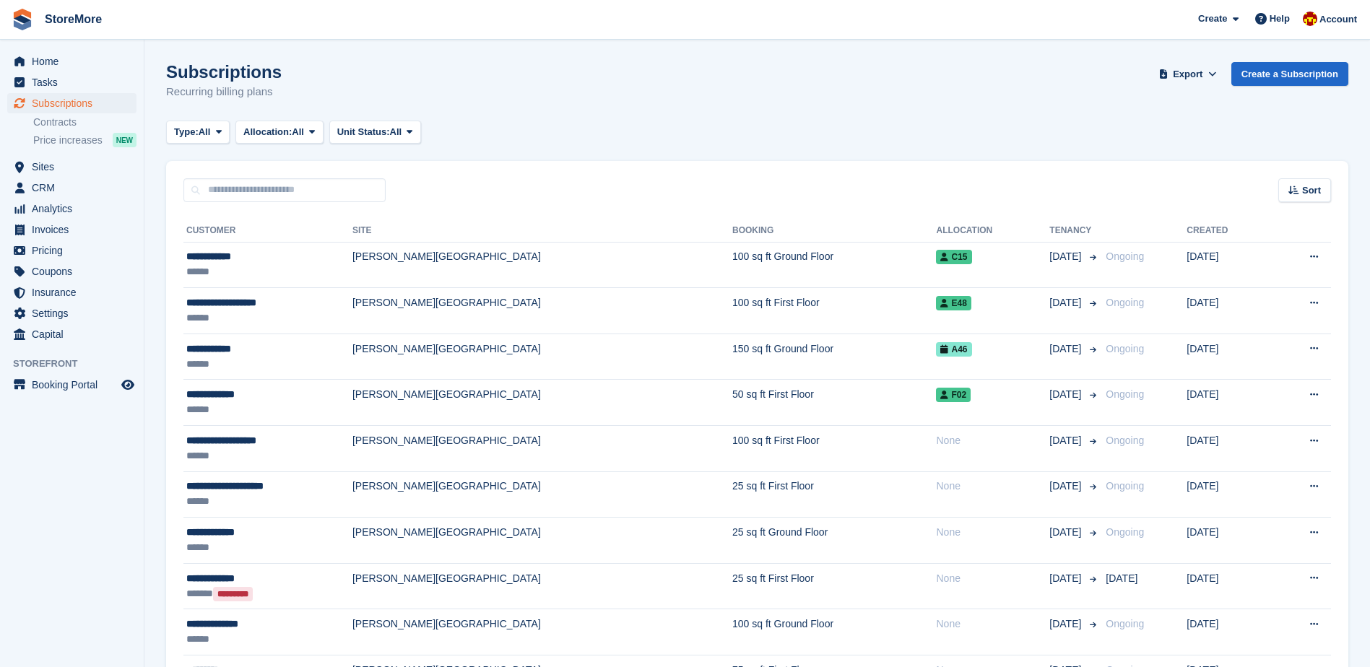  Describe the element at coordinates (953, 395) in the screenshot. I see `span: F02` at that location.